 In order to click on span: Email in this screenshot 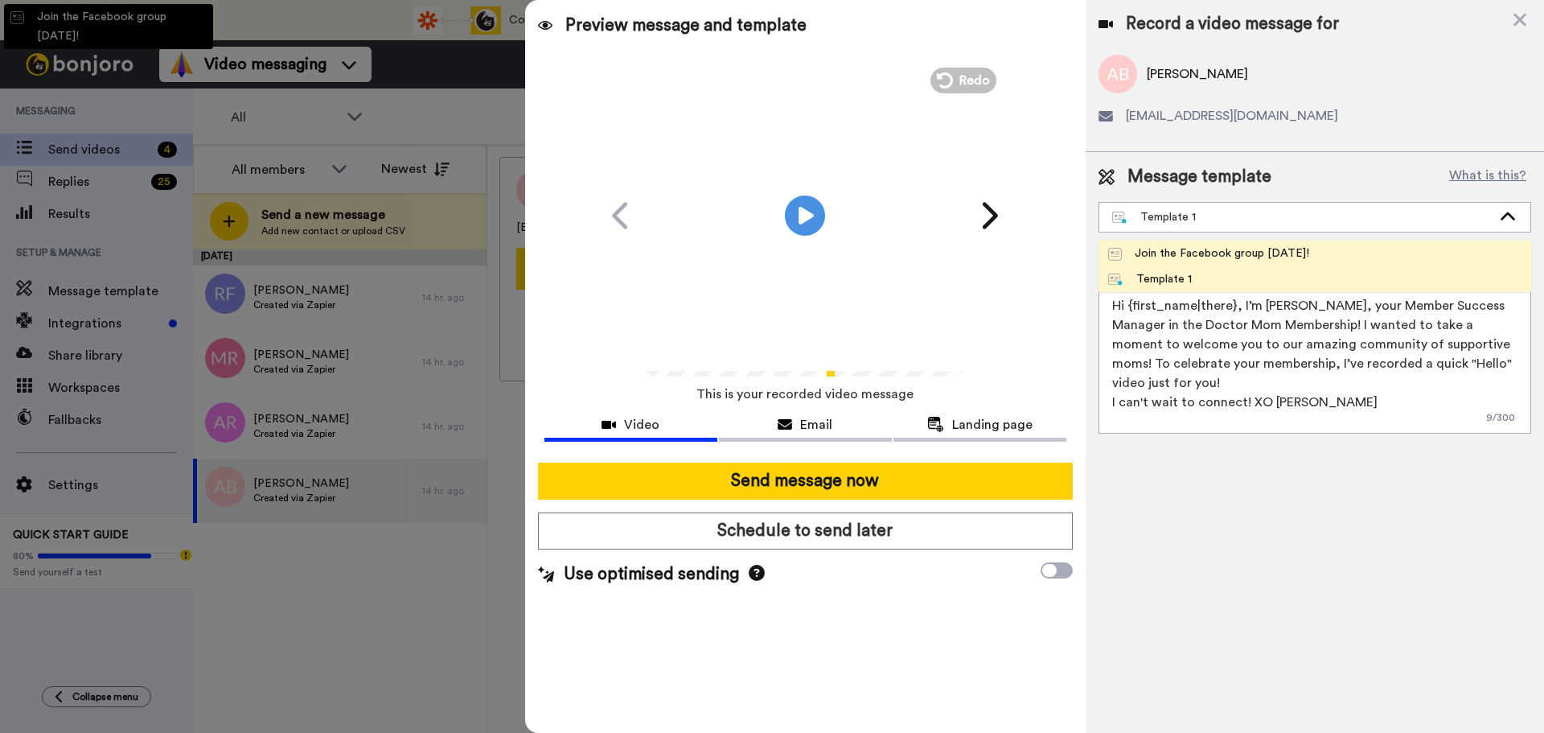, I will do `click(816, 425)`.